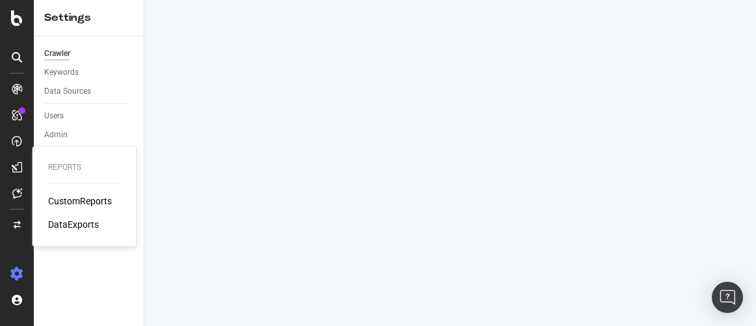  What do you see at coordinates (73, 224) in the screenshot?
I see `a: DataExports` at bounding box center [73, 224].